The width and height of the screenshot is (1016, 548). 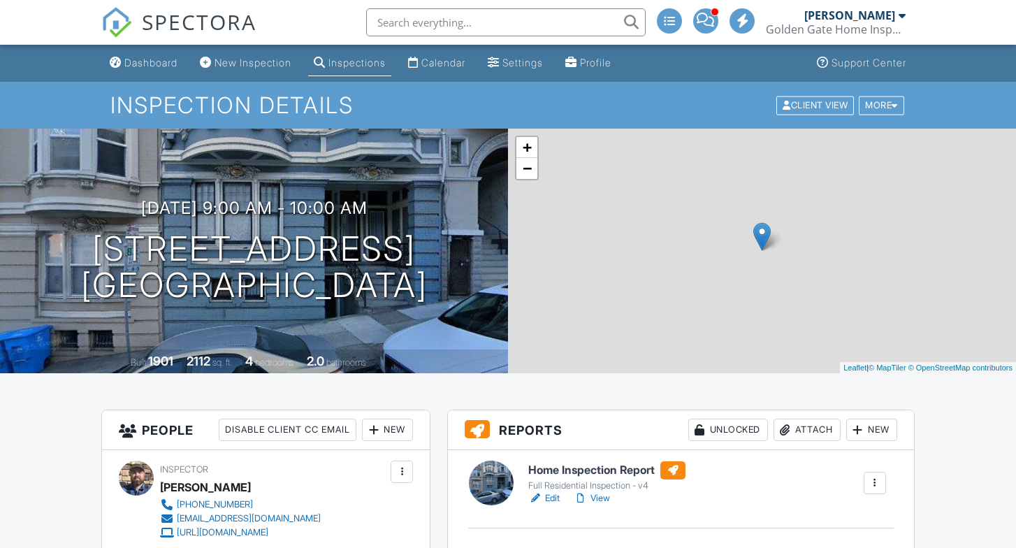 I want to click on span: Inspector, so click(x=184, y=469).